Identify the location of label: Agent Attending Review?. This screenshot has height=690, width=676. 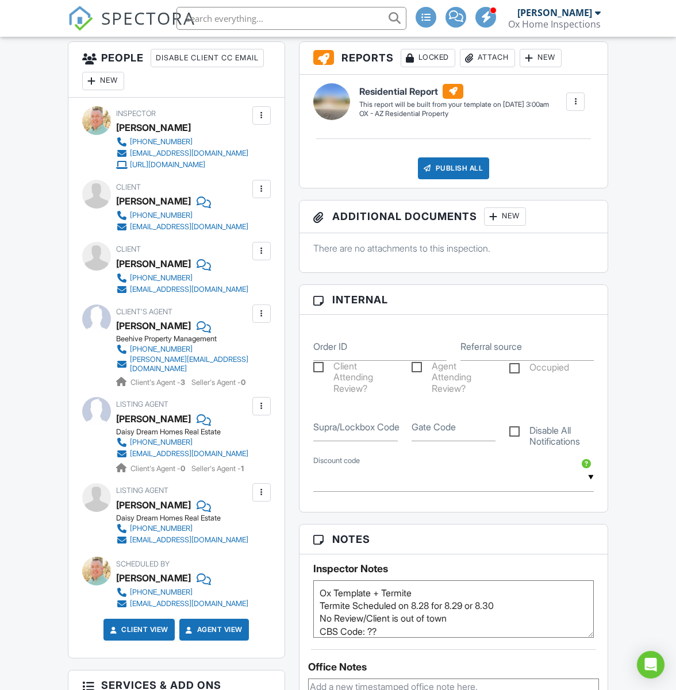
(453, 368).